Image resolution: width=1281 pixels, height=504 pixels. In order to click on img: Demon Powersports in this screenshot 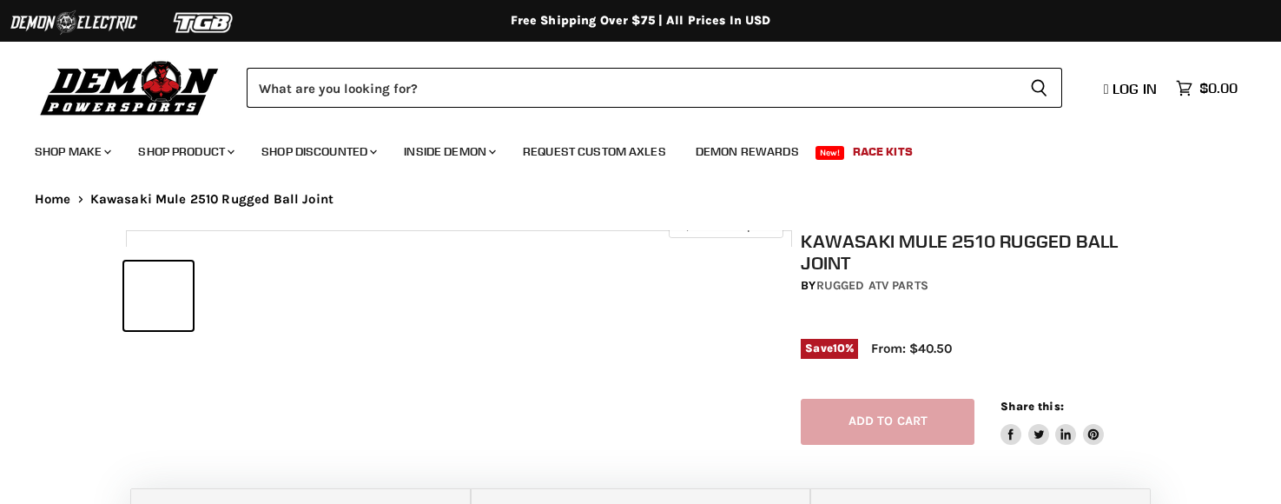, I will do `click(129, 87)`.